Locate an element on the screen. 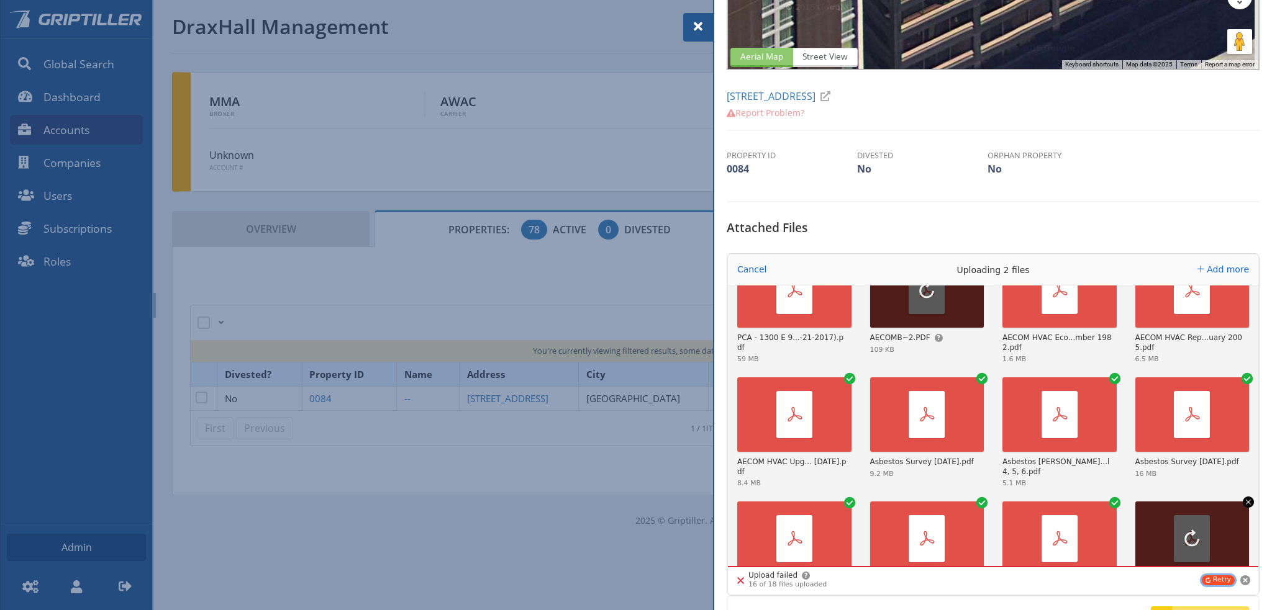 This screenshot has height=610, width=1272. div: Asbestos Survey 12.20.2006.pdf is located at coordinates (1187, 463).